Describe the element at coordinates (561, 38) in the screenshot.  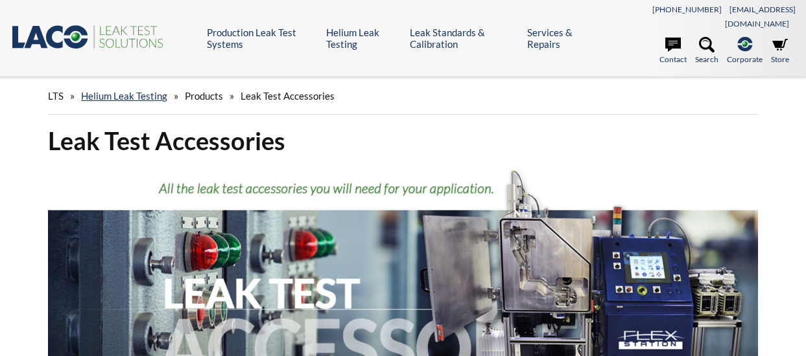
I see `a: Services & Repairs` at that location.